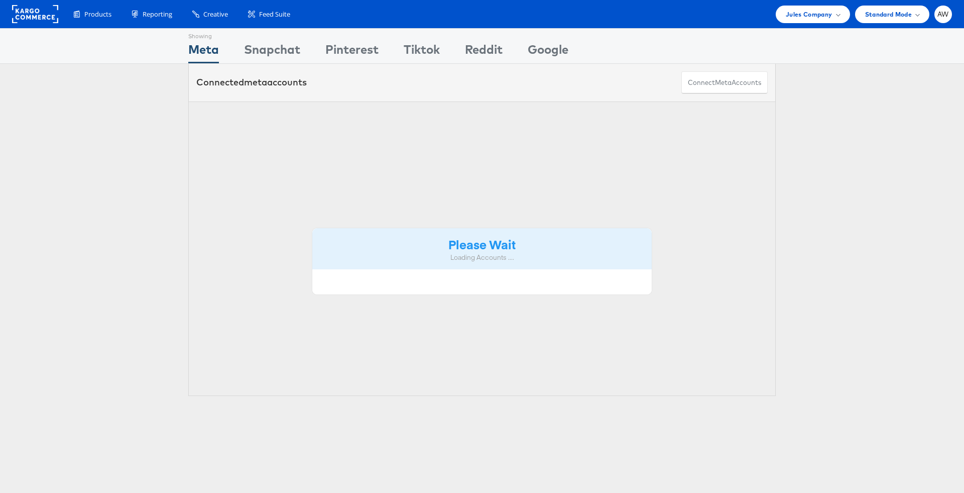 Image resolution: width=964 pixels, height=493 pixels. Describe the element at coordinates (98, 14) in the screenshot. I see `span: Products` at that location.